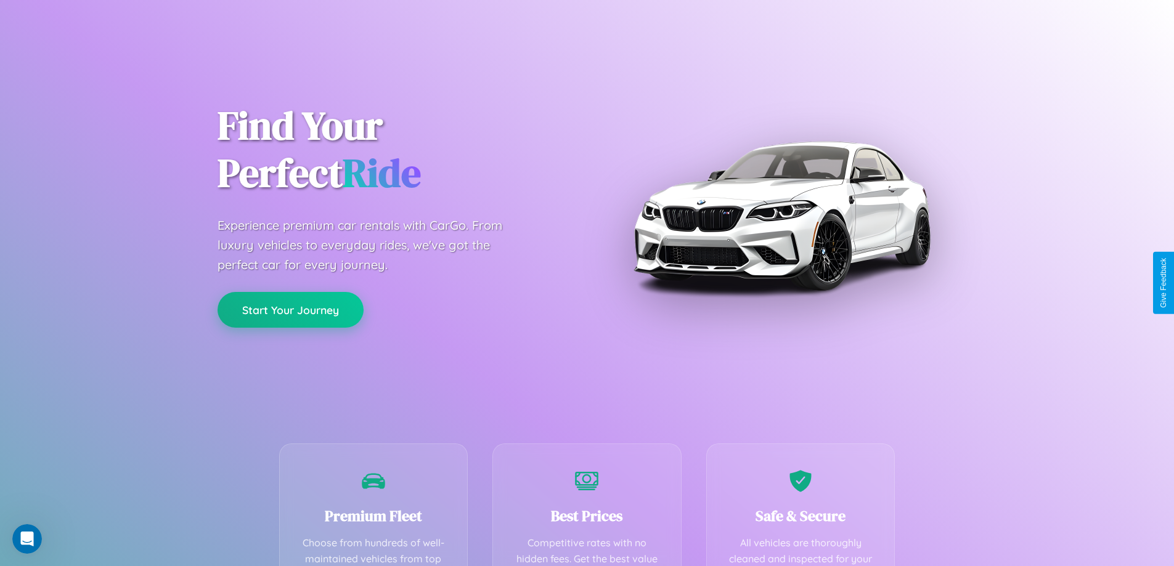  Describe the element at coordinates (371, 245) in the screenshot. I see `p: Experience premium car rentals with CarGo. From luxury vehicles to everyday rides, we've got the ...` at that location.